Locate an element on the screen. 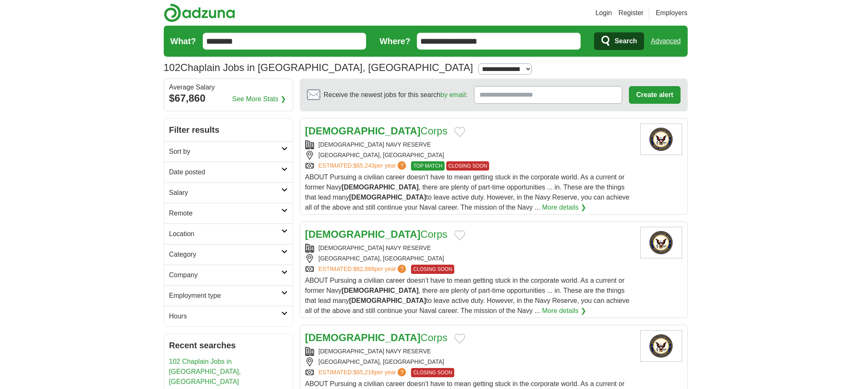  span: TOP MATCH is located at coordinates (427, 166).